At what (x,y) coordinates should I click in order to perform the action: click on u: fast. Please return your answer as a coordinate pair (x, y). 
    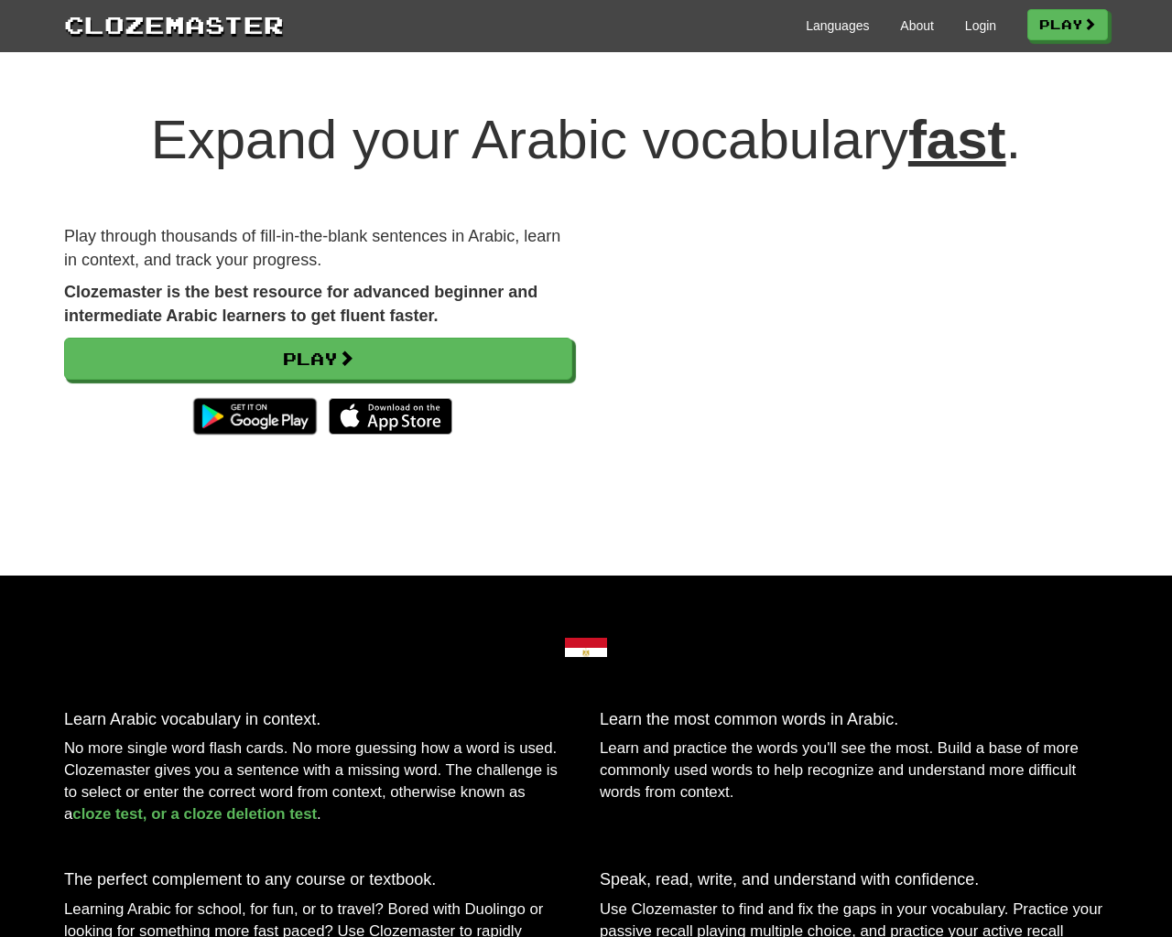
    Looking at the image, I should click on (957, 139).